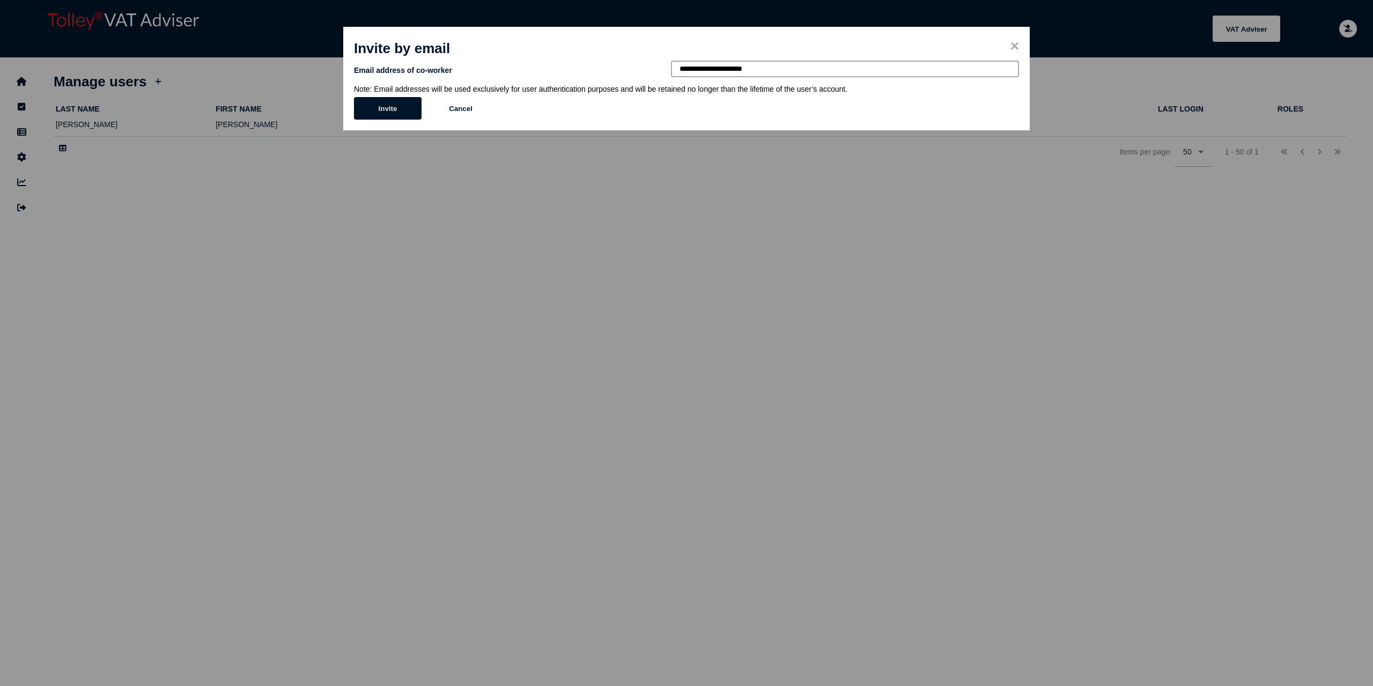 This screenshot has width=1373, height=686. I want to click on label: Email address of co-worker, so click(512, 70).